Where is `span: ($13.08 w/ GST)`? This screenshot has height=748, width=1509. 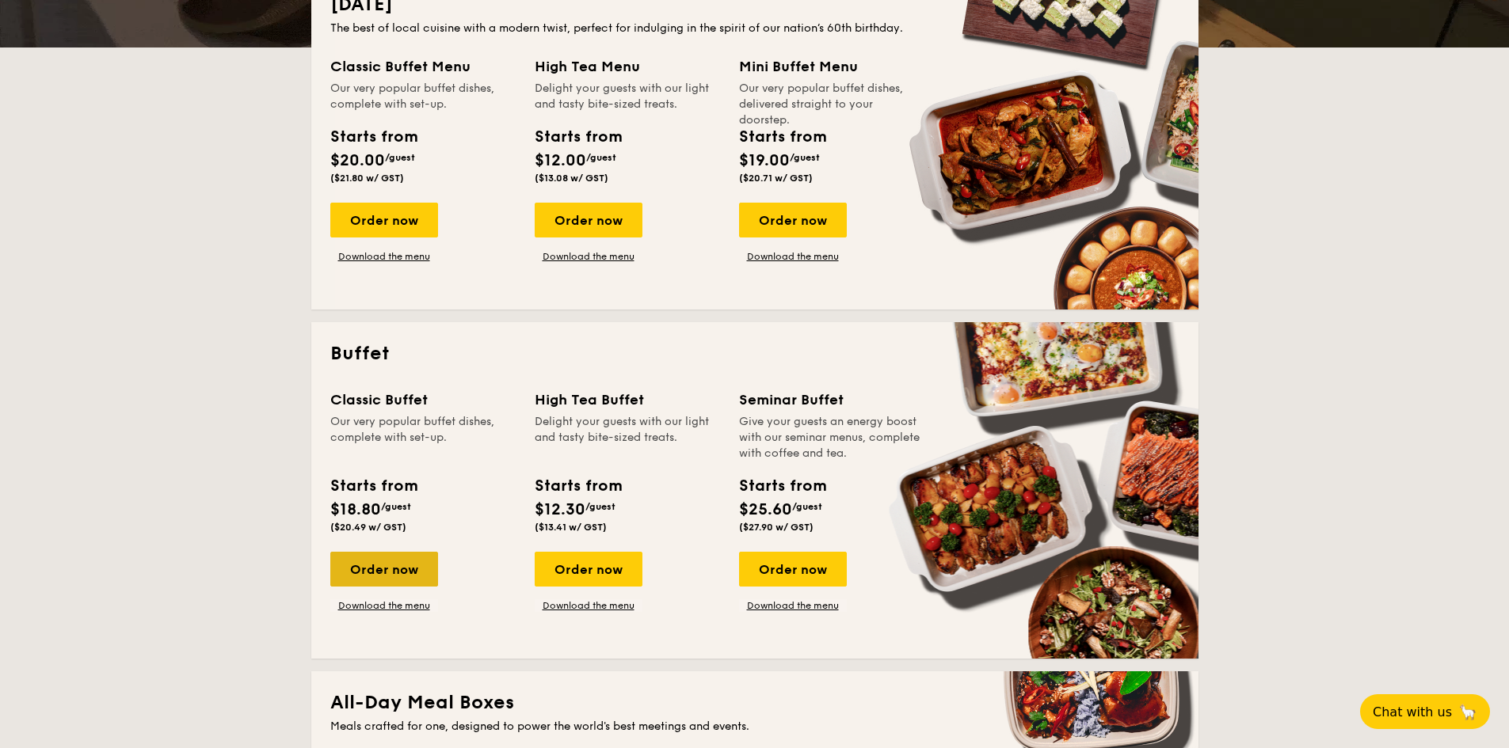 span: ($13.08 w/ GST) is located at coordinates (571, 178).